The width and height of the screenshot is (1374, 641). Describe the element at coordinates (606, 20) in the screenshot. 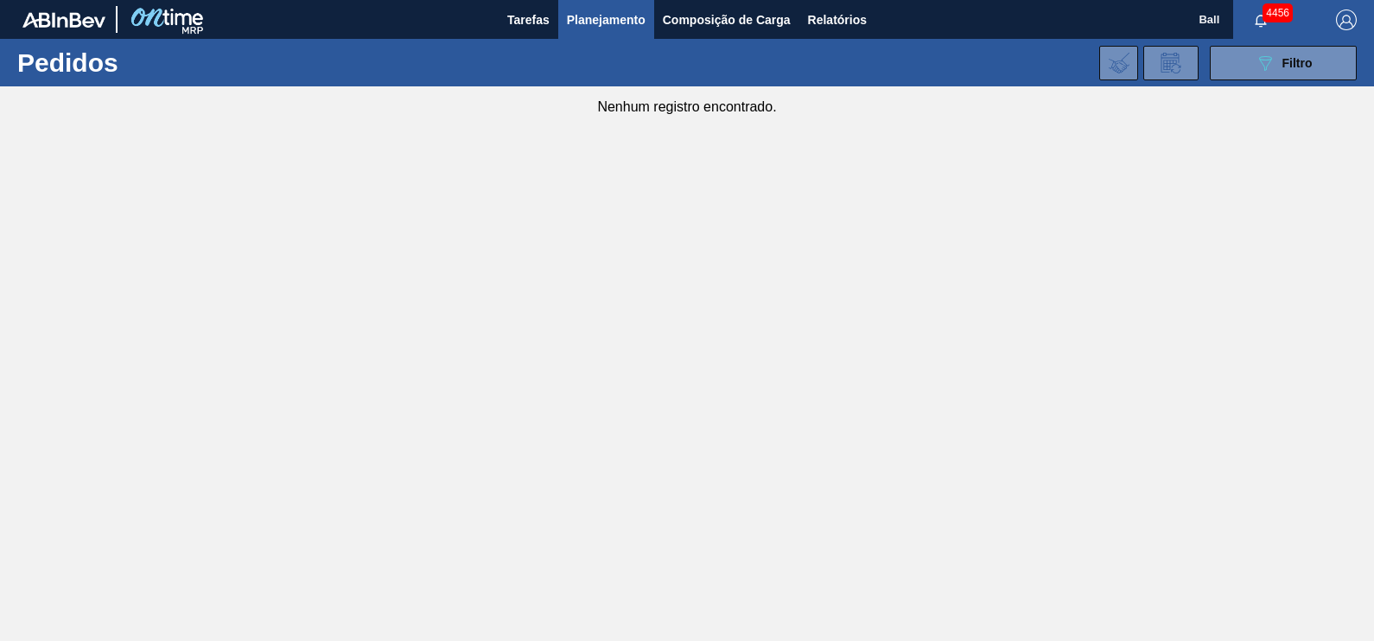

I see `span: Planejamento` at that location.